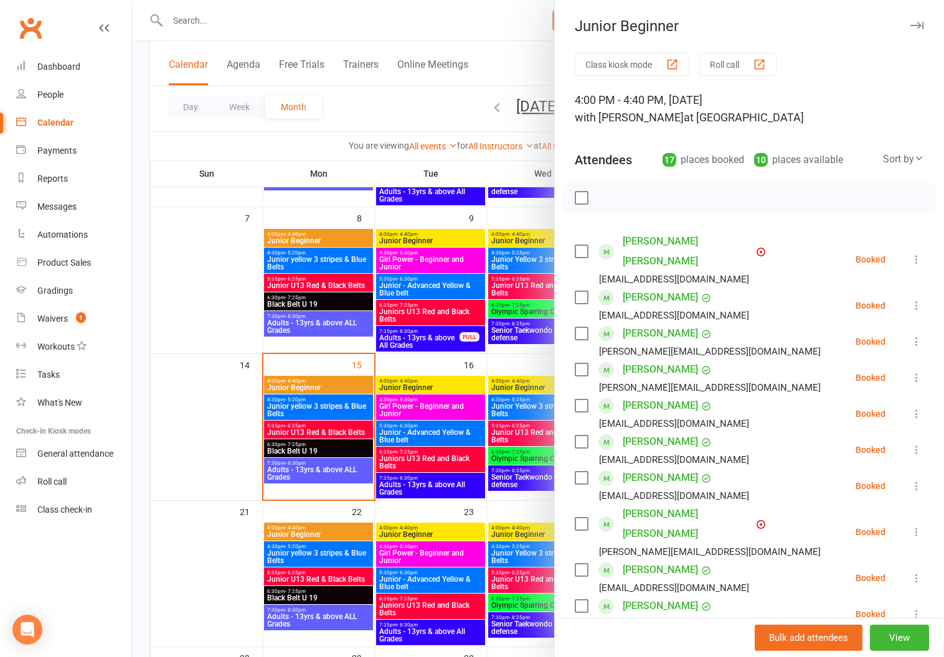 The width and height of the screenshot is (944, 657). Describe the element at coordinates (73, 67) in the screenshot. I see `a: Dashboard` at that location.